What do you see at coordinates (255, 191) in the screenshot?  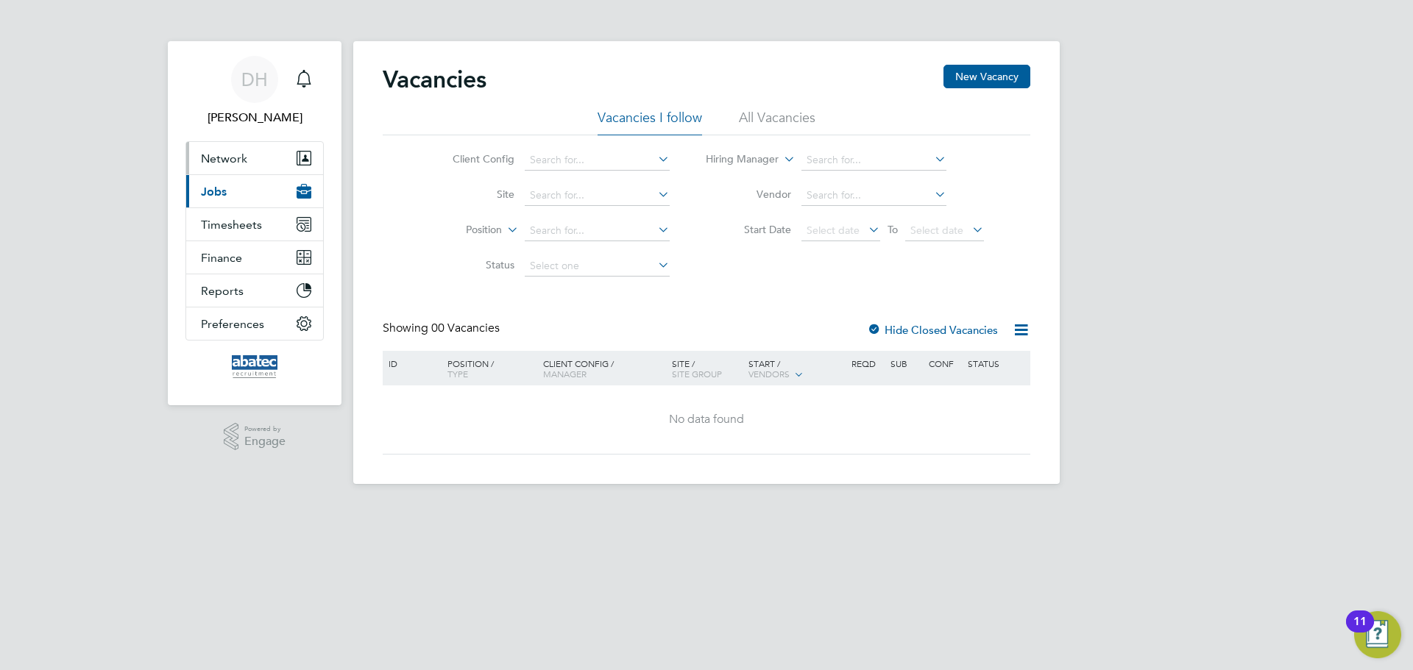 I see `button: Jobs` at bounding box center [255, 191].